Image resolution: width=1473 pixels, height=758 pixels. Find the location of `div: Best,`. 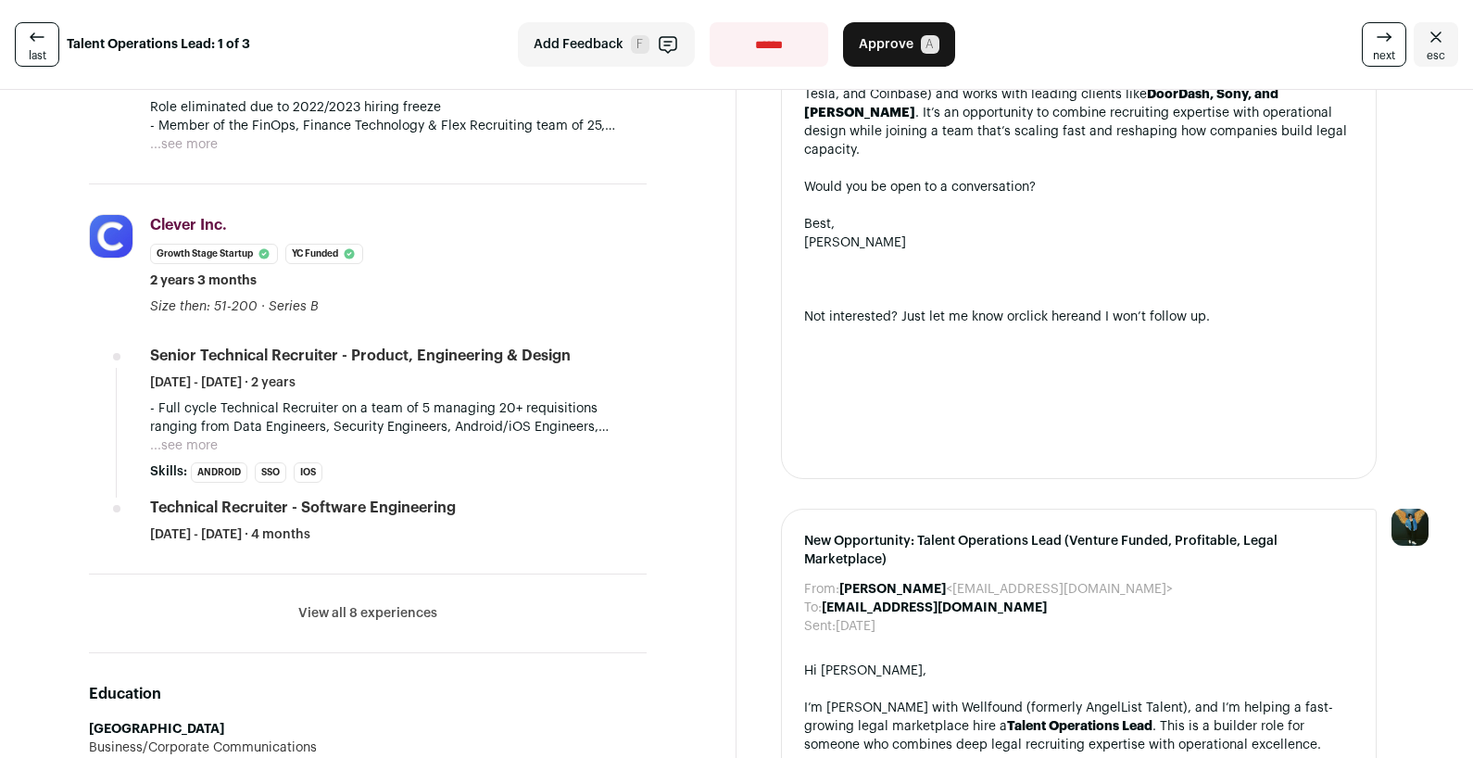

div: Best, is located at coordinates (1079, 224).